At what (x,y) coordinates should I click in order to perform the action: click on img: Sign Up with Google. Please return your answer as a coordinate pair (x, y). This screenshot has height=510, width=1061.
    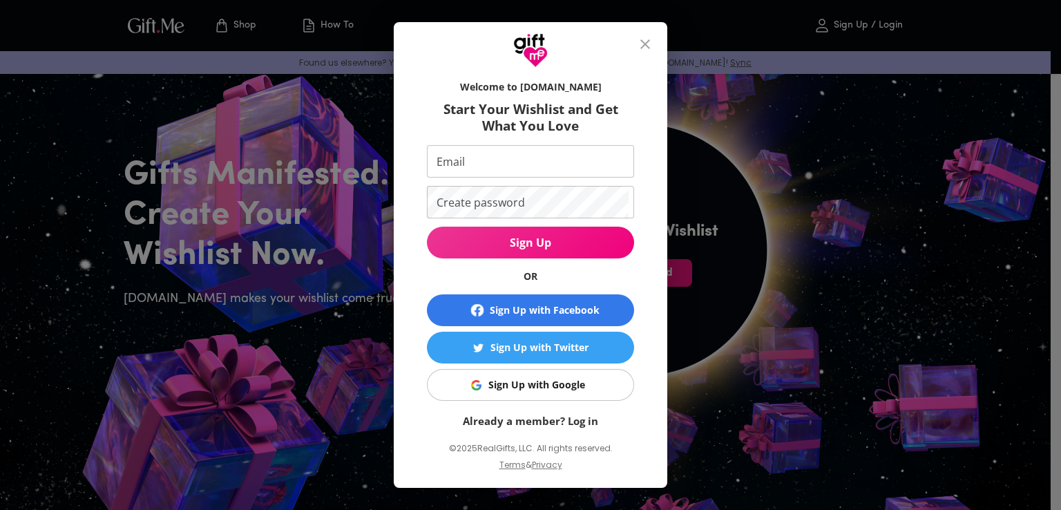
    Looking at the image, I should click on (476, 385).